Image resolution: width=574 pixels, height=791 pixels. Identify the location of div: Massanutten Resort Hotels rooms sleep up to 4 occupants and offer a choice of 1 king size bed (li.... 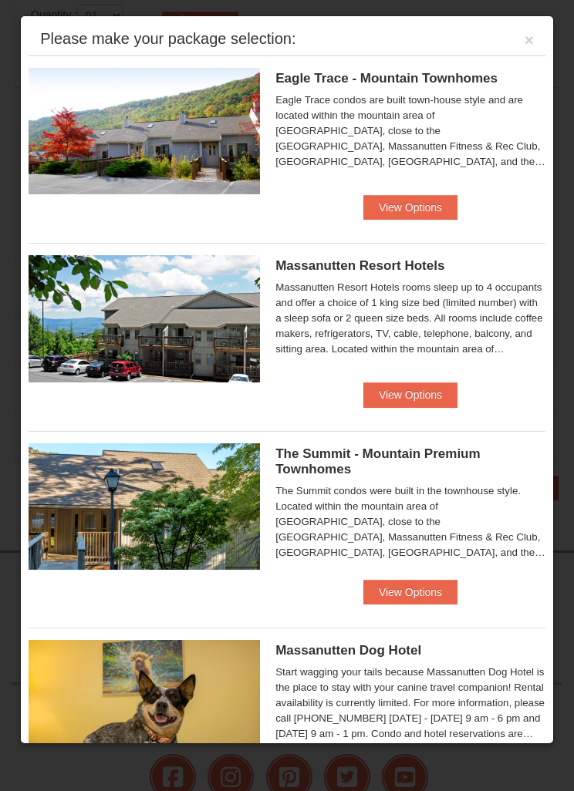
(410, 318).